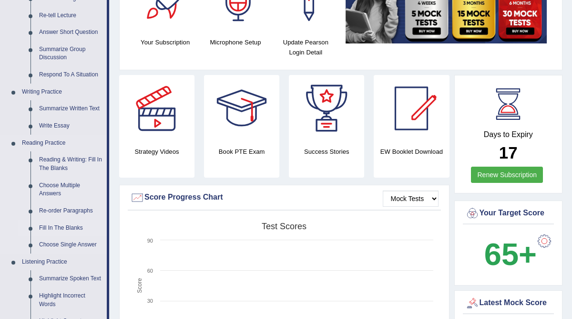  What do you see at coordinates (71, 126) in the screenshot?
I see `a: Write Essay` at bounding box center [71, 126].